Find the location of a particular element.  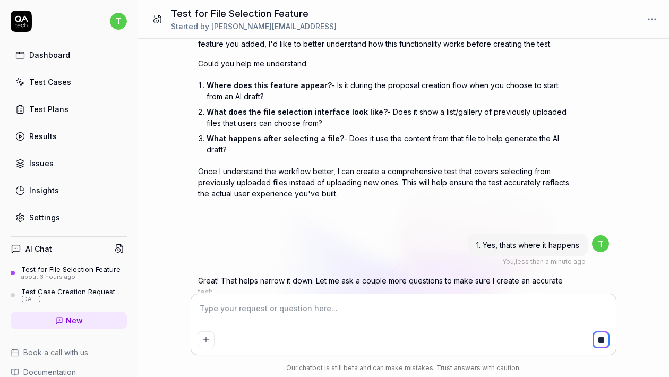

button: t is located at coordinates (118, 21).